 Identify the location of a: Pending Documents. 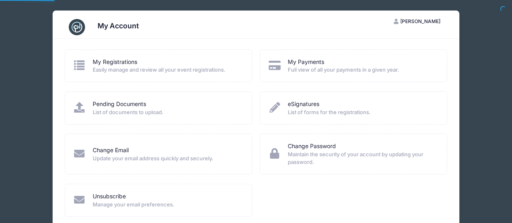
(119, 104).